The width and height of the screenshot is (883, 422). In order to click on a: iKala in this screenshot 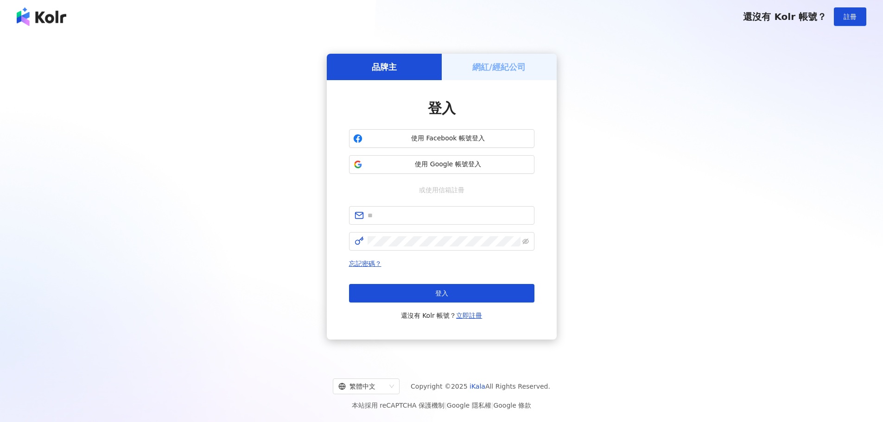, I will do `click(477, 386)`.